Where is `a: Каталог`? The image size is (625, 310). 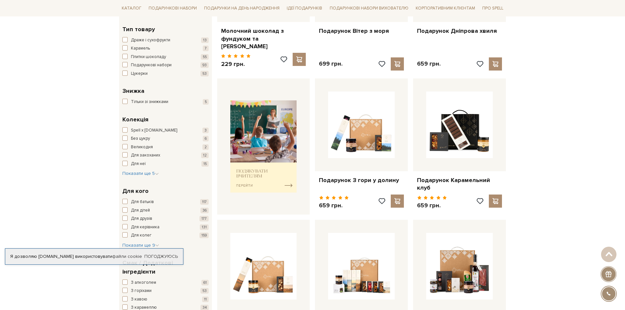
a: Каталог is located at coordinates (132, 8).